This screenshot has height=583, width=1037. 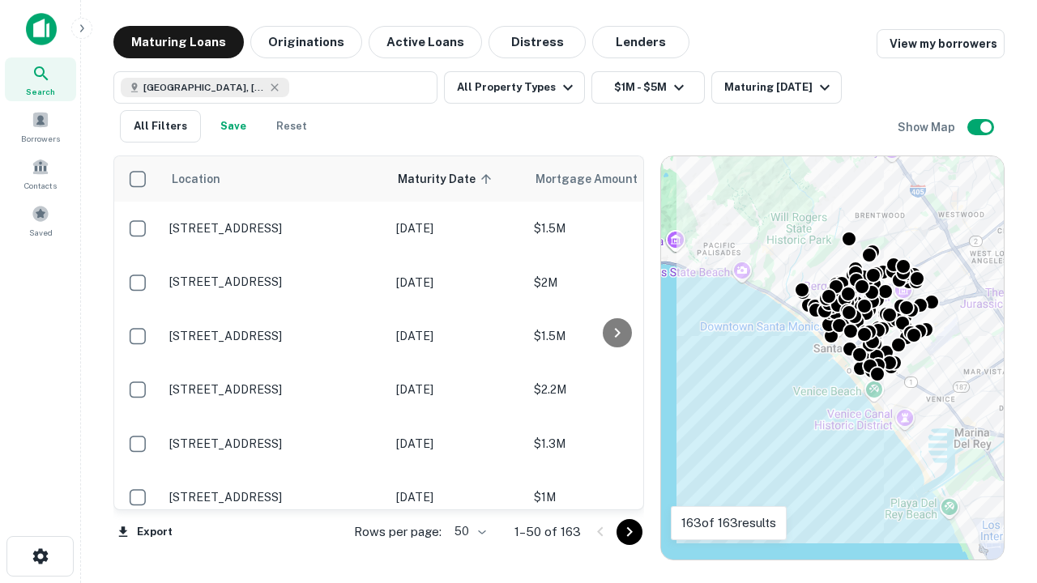 I want to click on a: Search, so click(x=41, y=79).